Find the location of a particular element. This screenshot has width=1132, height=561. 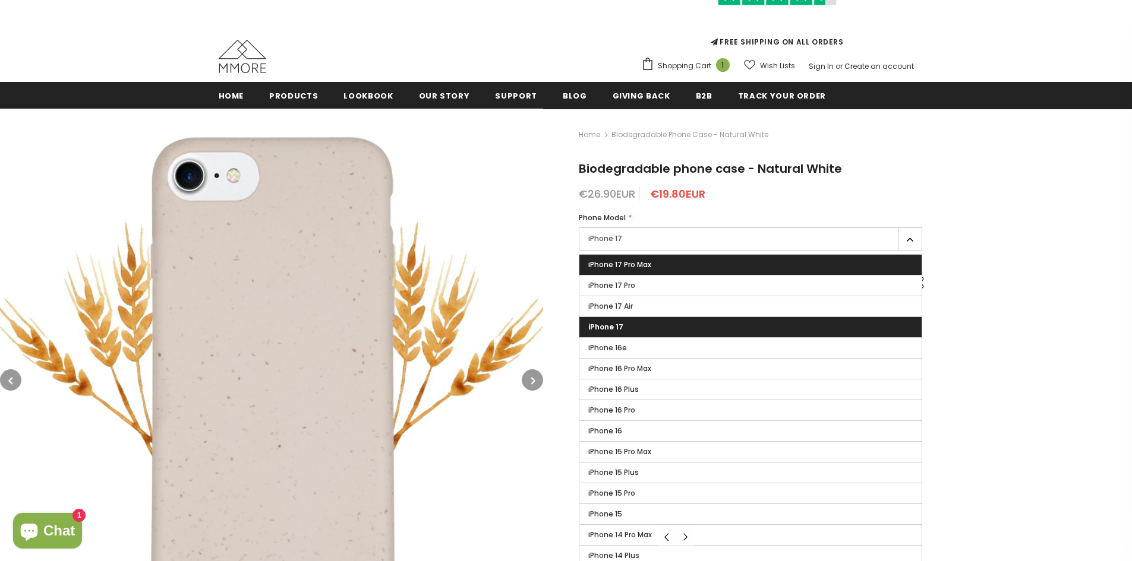

a: Blog is located at coordinates (575, 95).